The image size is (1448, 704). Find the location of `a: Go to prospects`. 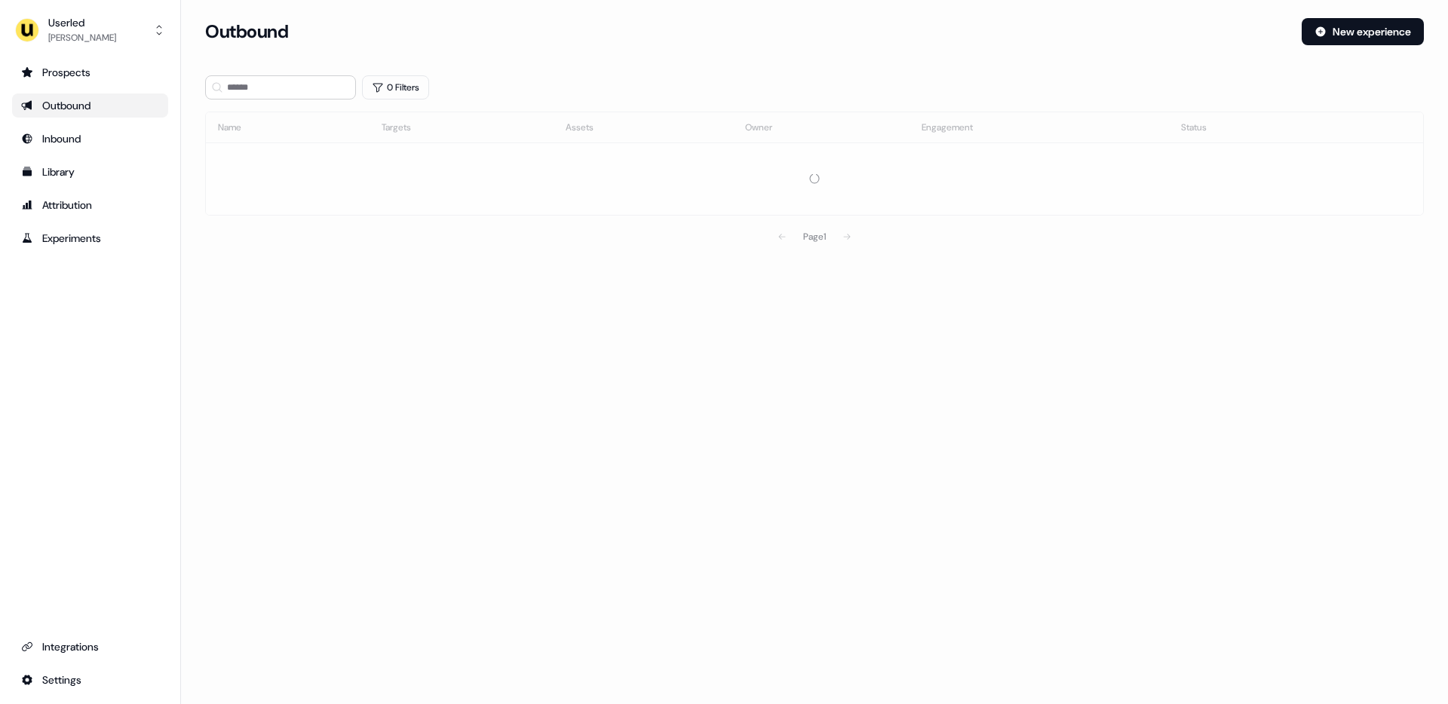

a: Go to prospects is located at coordinates (90, 72).